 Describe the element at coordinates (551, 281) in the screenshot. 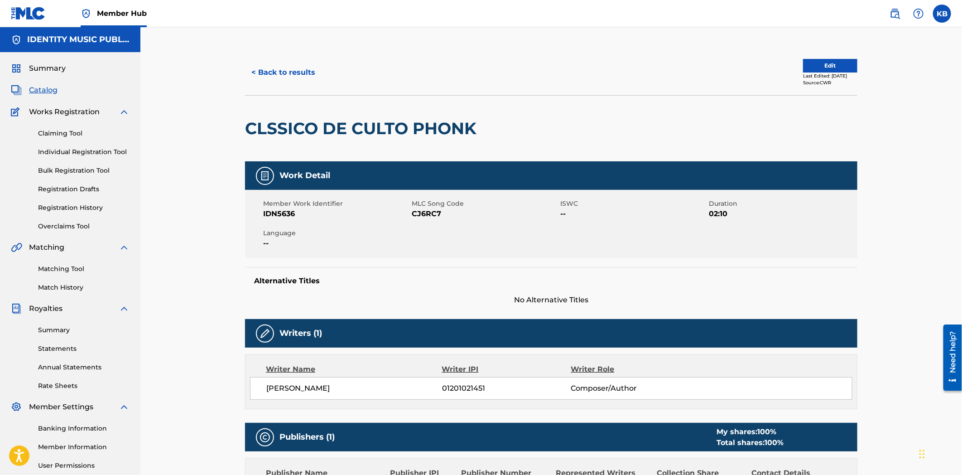

I see `h5: Alternative Titles` at that location.